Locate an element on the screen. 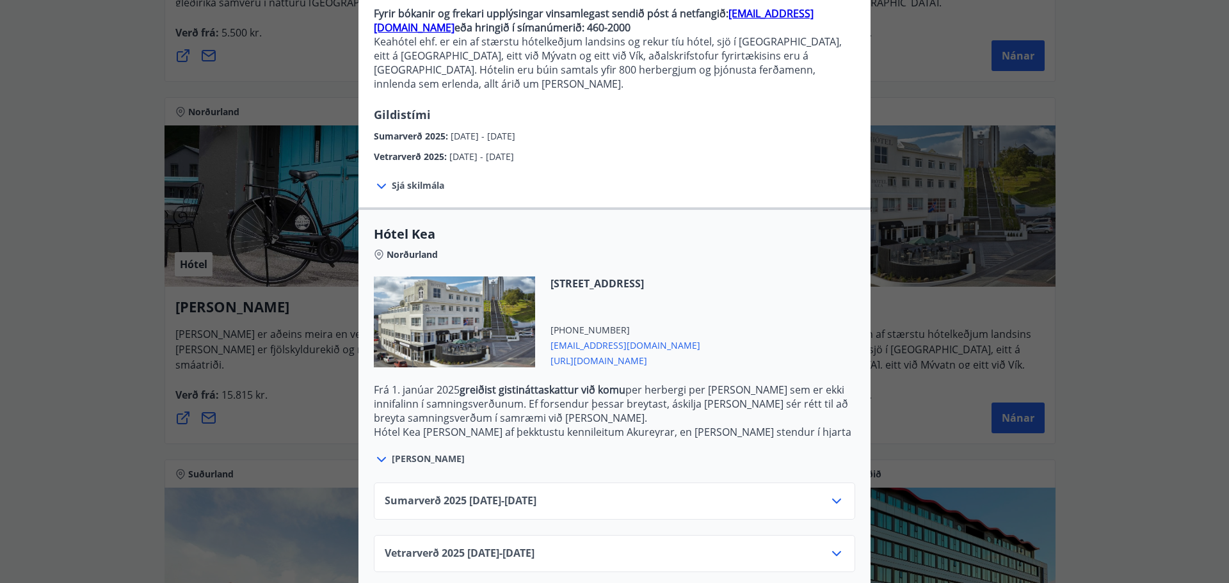 This screenshot has height=583, width=1229. strong: greiðist gistináttaskattur við komu is located at coordinates (542, 390).